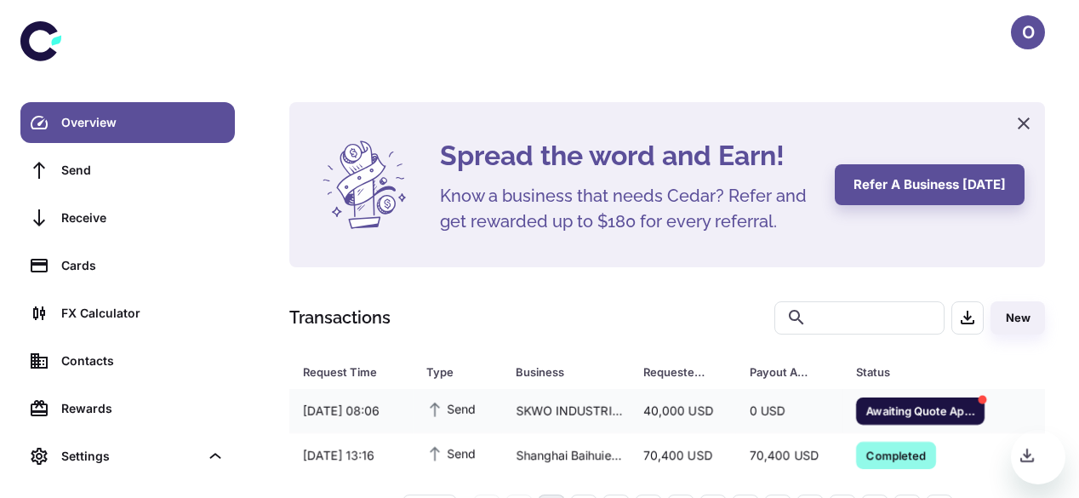  Describe the element at coordinates (128, 218) in the screenshot. I see `a: Receive` at that location.